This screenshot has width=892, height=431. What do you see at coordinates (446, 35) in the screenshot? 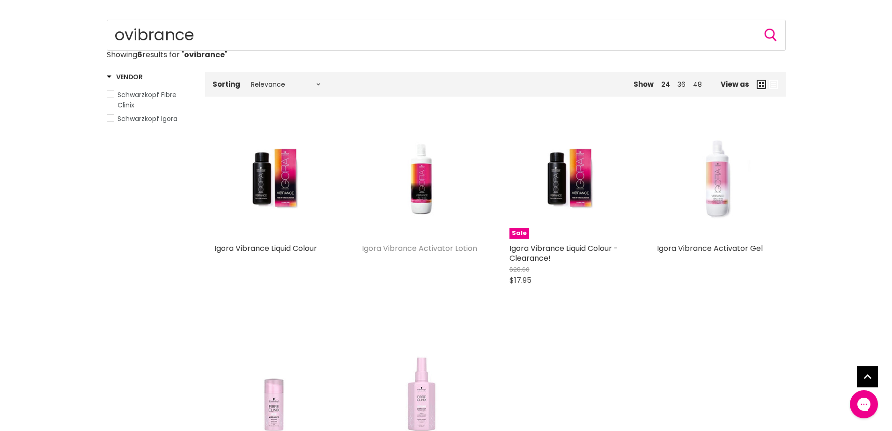
I see `form: Product` at bounding box center [446, 35].